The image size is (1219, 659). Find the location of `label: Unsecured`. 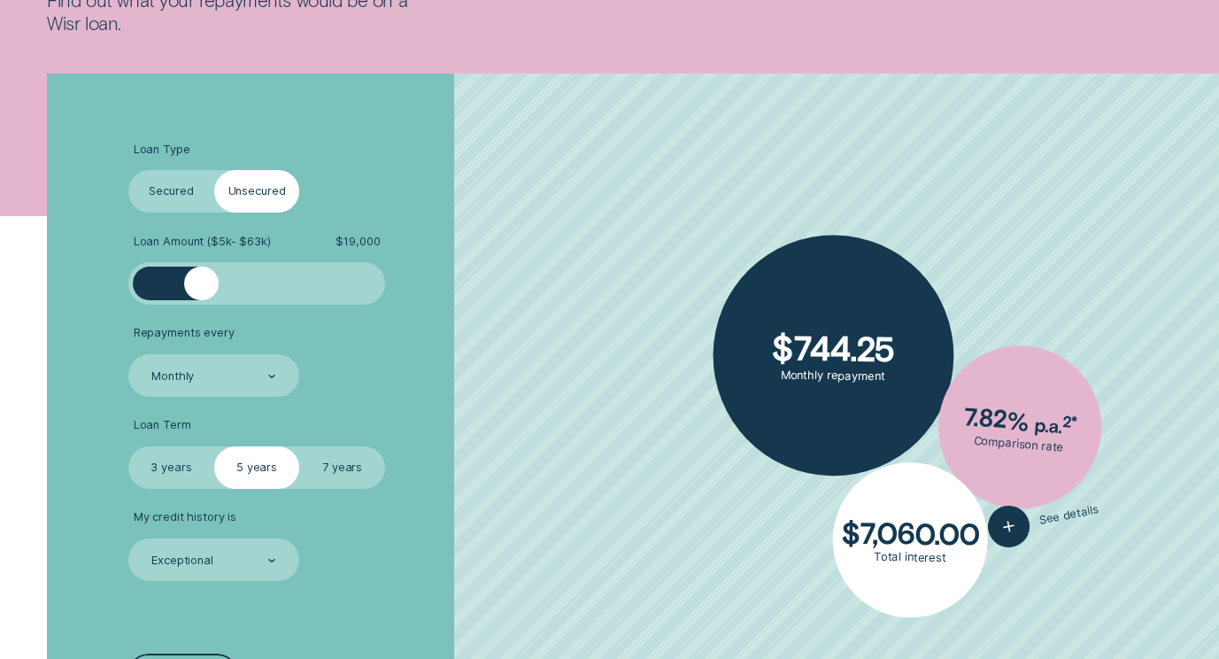

label: Unsecured is located at coordinates (257, 191).